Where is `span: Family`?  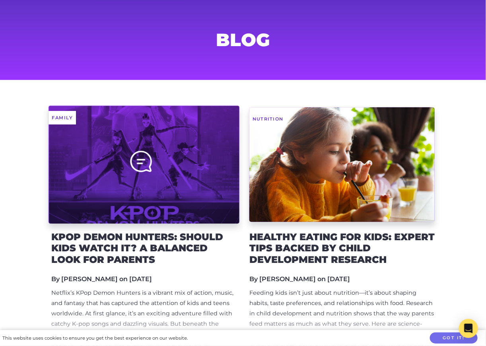 span: Family is located at coordinates (62, 117).